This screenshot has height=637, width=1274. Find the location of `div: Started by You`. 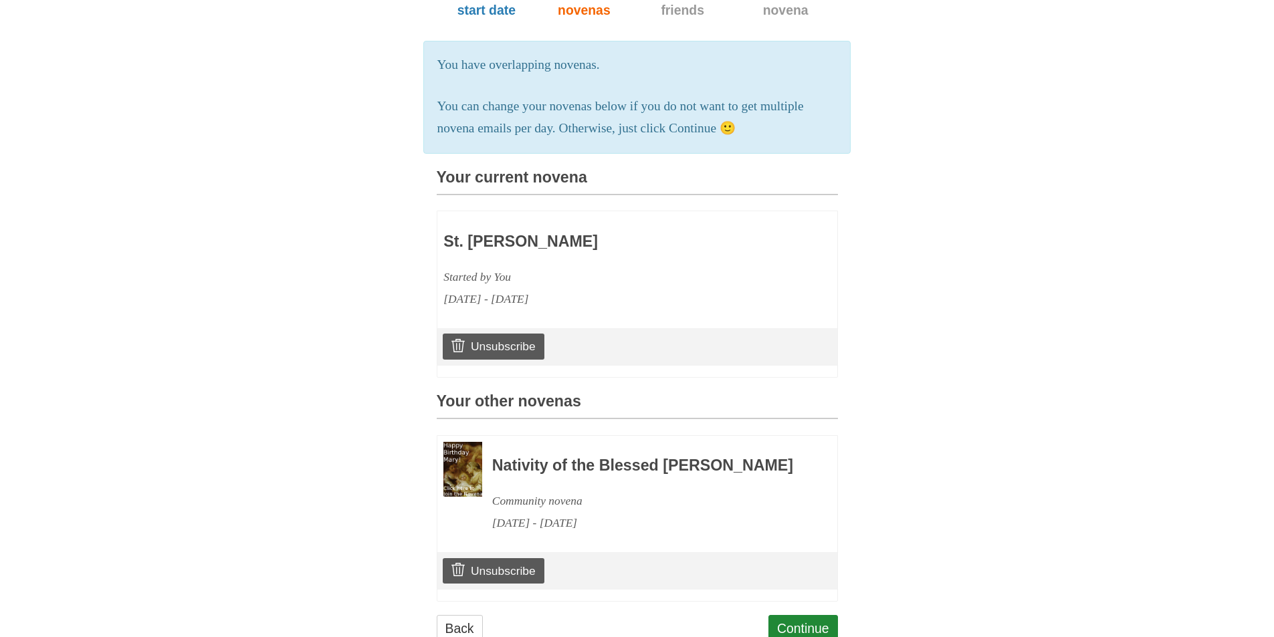

div: Started by You is located at coordinates (598, 277).